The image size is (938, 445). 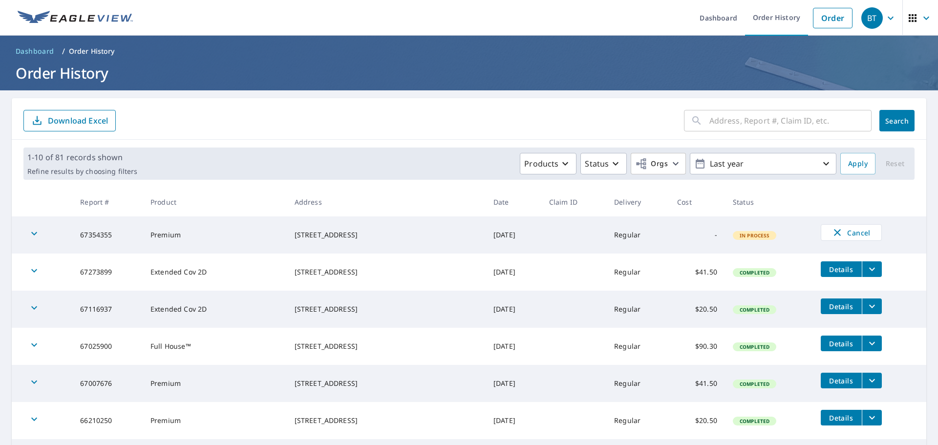 What do you see at coordinates (871, 380) in the screenshot?
I see `button: filesDropdownBtn-67007676` at bounding box center [871, 380].